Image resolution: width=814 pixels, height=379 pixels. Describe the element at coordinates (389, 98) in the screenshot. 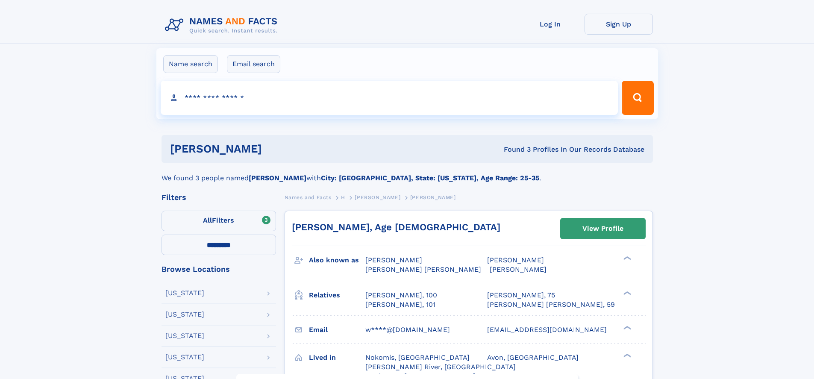

I see `input: search input` at that location.